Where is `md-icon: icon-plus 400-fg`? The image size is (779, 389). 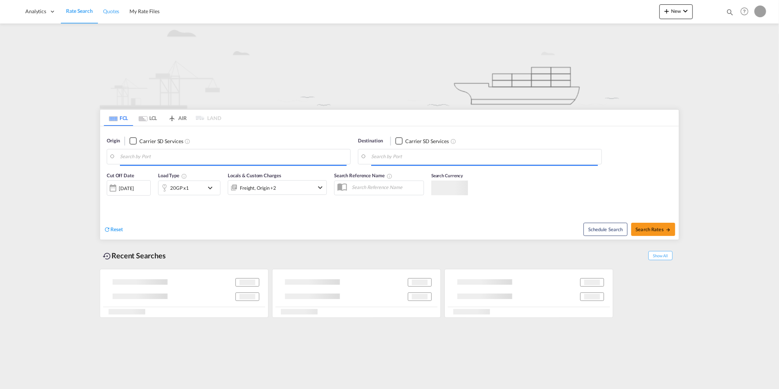
md-icon: icon-plus 400-fg is located at coordinates (667, 11).